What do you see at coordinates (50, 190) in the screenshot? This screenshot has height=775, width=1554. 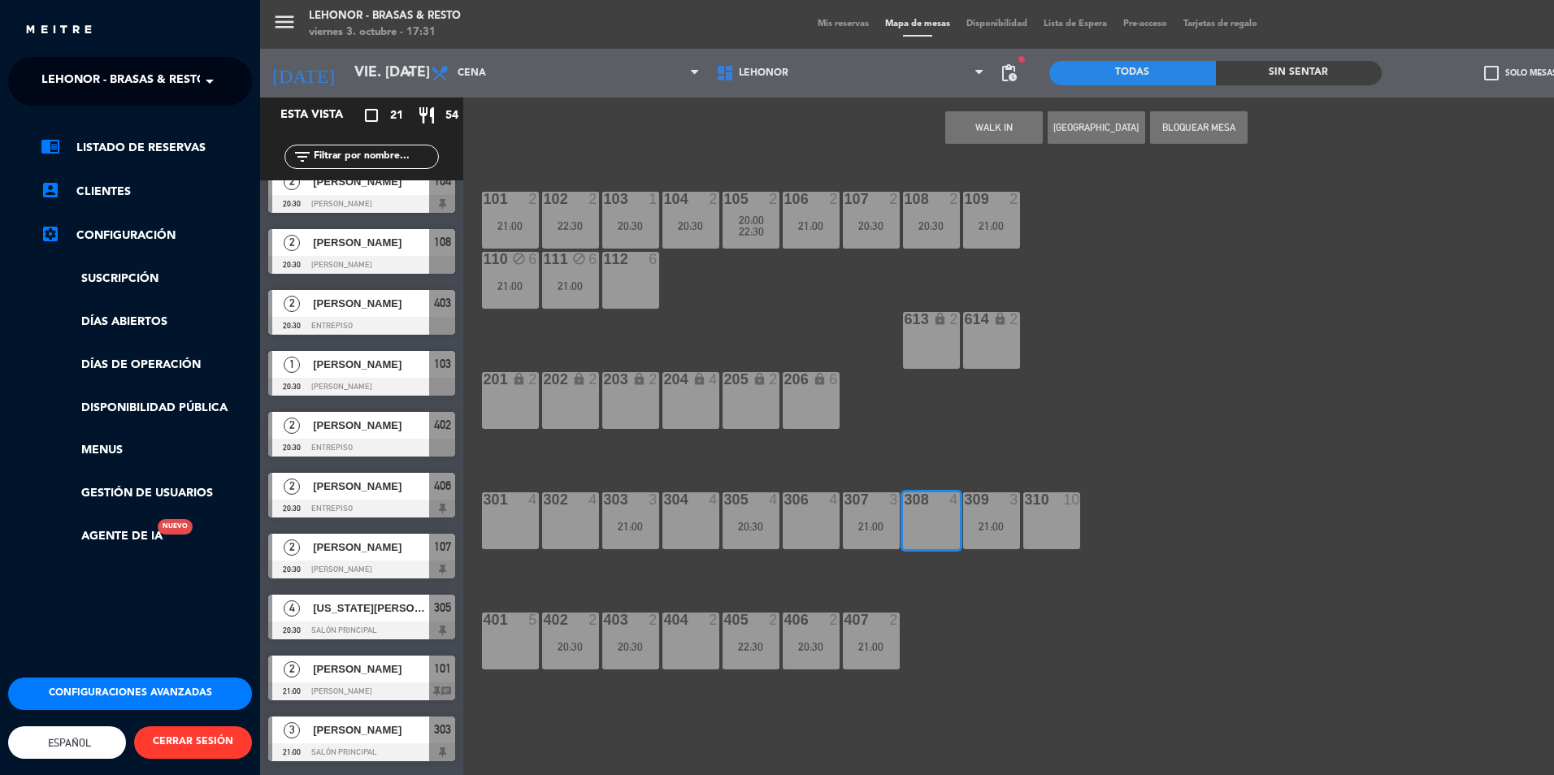 I see `i: account_box` at bounding box center [50, 190].